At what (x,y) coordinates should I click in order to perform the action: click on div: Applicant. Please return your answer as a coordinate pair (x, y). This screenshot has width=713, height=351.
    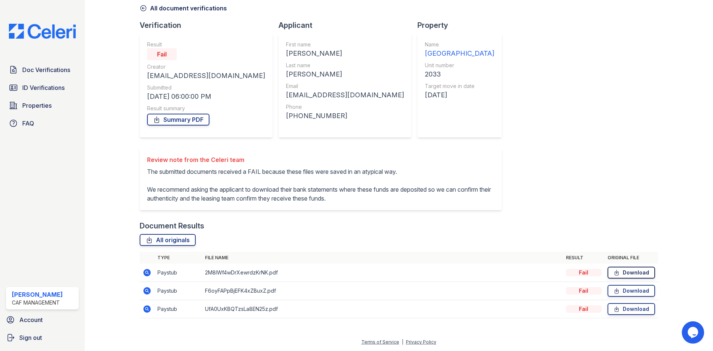
    Looking at the image, I should click on (348, 25).